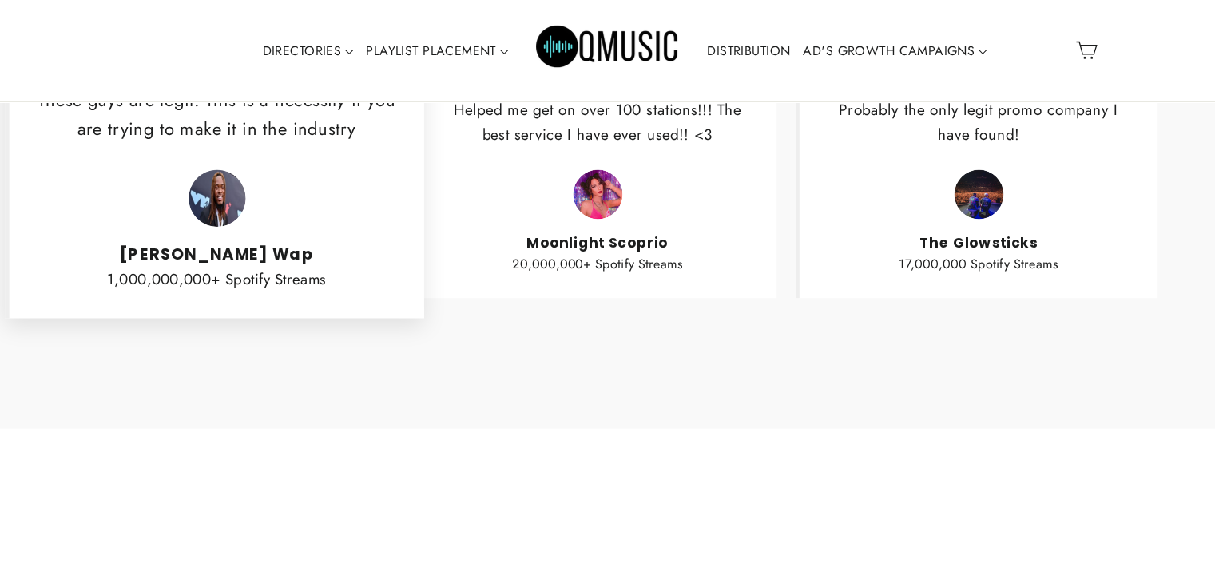 The height and width of the screenshot is (583, 1215). I want to click on a: PLAYLIST PLACEMENT, so click(437, 51).